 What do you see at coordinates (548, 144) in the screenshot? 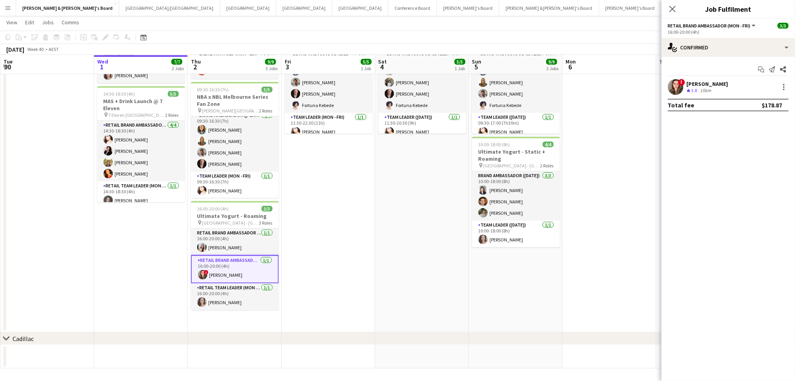
I see `span: 4/4` at bounding box center [548, 144].